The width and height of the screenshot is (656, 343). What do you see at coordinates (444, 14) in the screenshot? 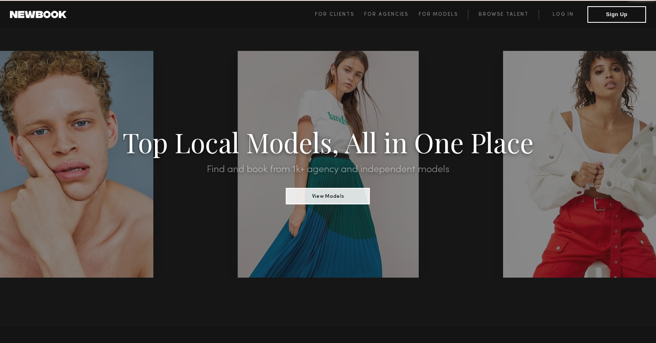
I see `a: For Models` at bounding box center [444, 14].